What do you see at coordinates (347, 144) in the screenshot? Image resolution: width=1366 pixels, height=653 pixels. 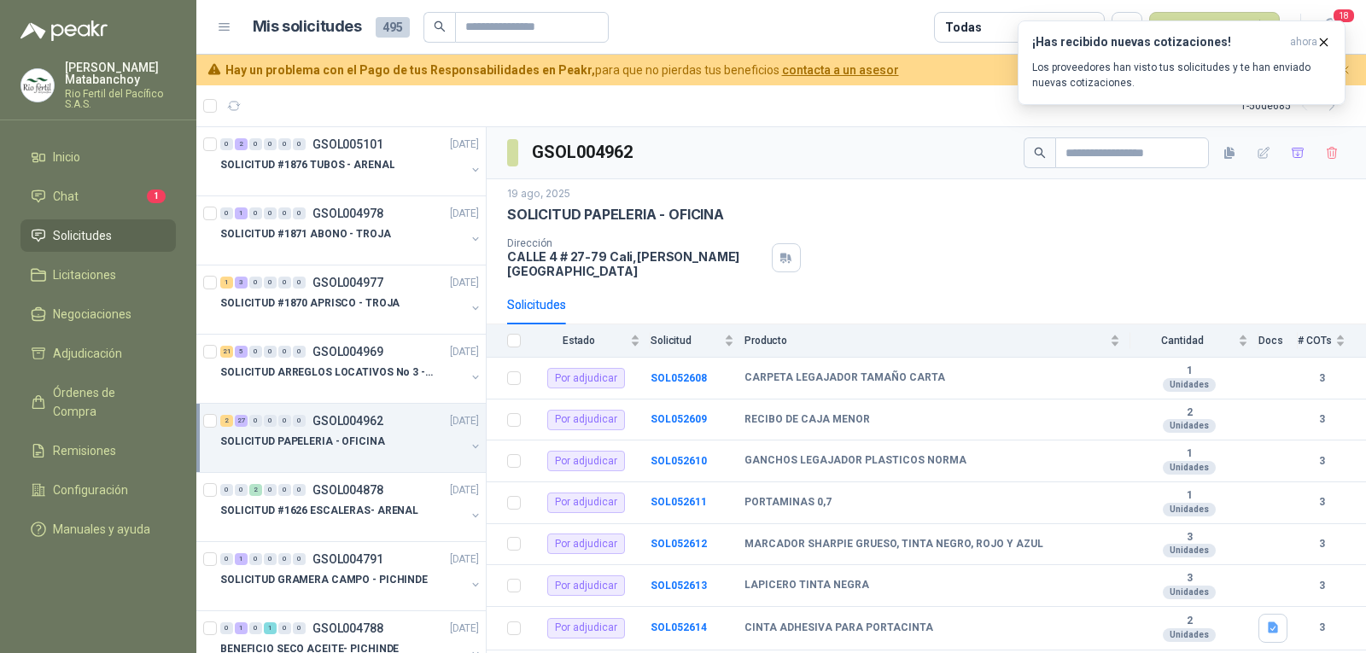 I see `p: GSOL005101` at bounding box center [347, 144].